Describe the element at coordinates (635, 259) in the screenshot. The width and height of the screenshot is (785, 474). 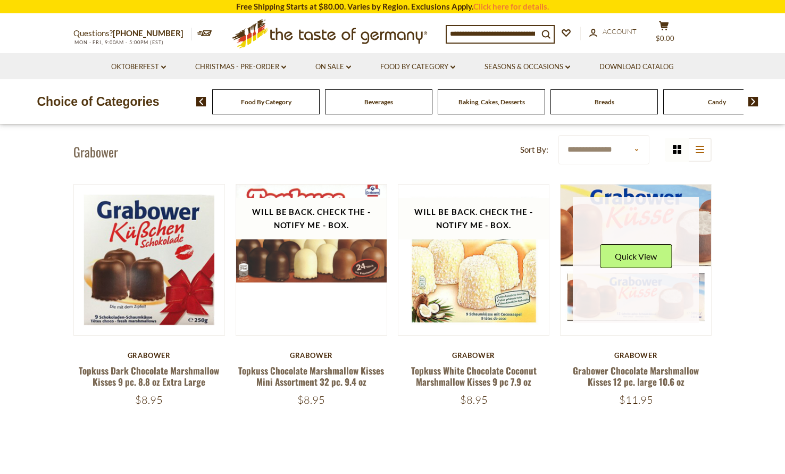
I see `img: Grabower` at that location.